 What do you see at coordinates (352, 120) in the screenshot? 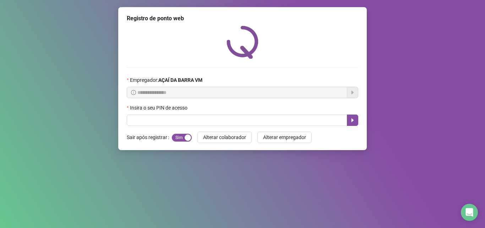
I see `span: caret-right` at bounding box center [352, 120].